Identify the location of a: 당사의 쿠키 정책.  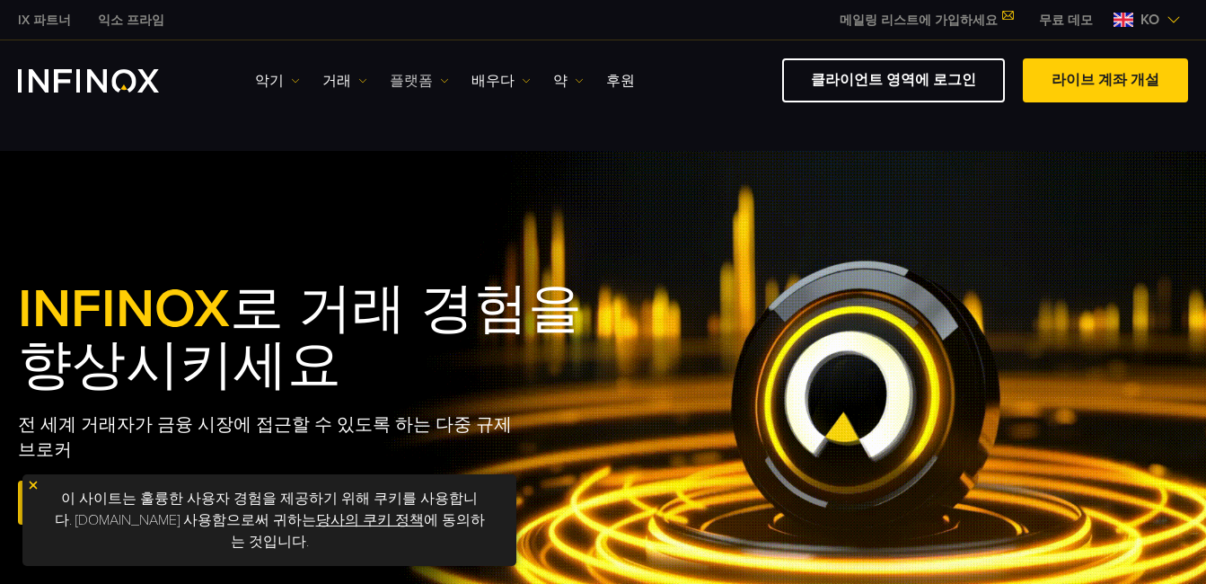
(370, 520).